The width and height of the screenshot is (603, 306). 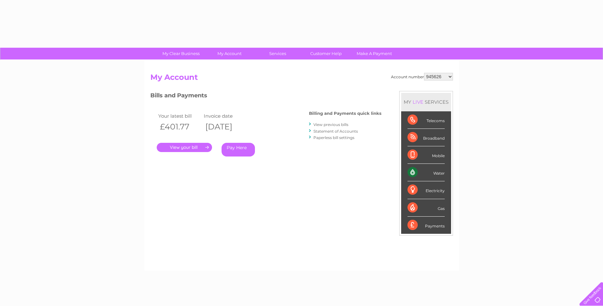 What do you see at coordinates (238, 149) in the screenshot?
I see `a: Pay Here` at bounding box center [238, 149].